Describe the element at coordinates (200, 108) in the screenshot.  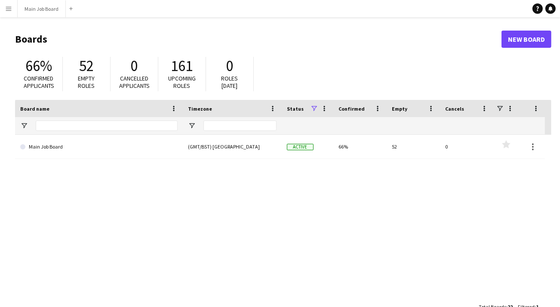
I see `span: Timezone` at that location.